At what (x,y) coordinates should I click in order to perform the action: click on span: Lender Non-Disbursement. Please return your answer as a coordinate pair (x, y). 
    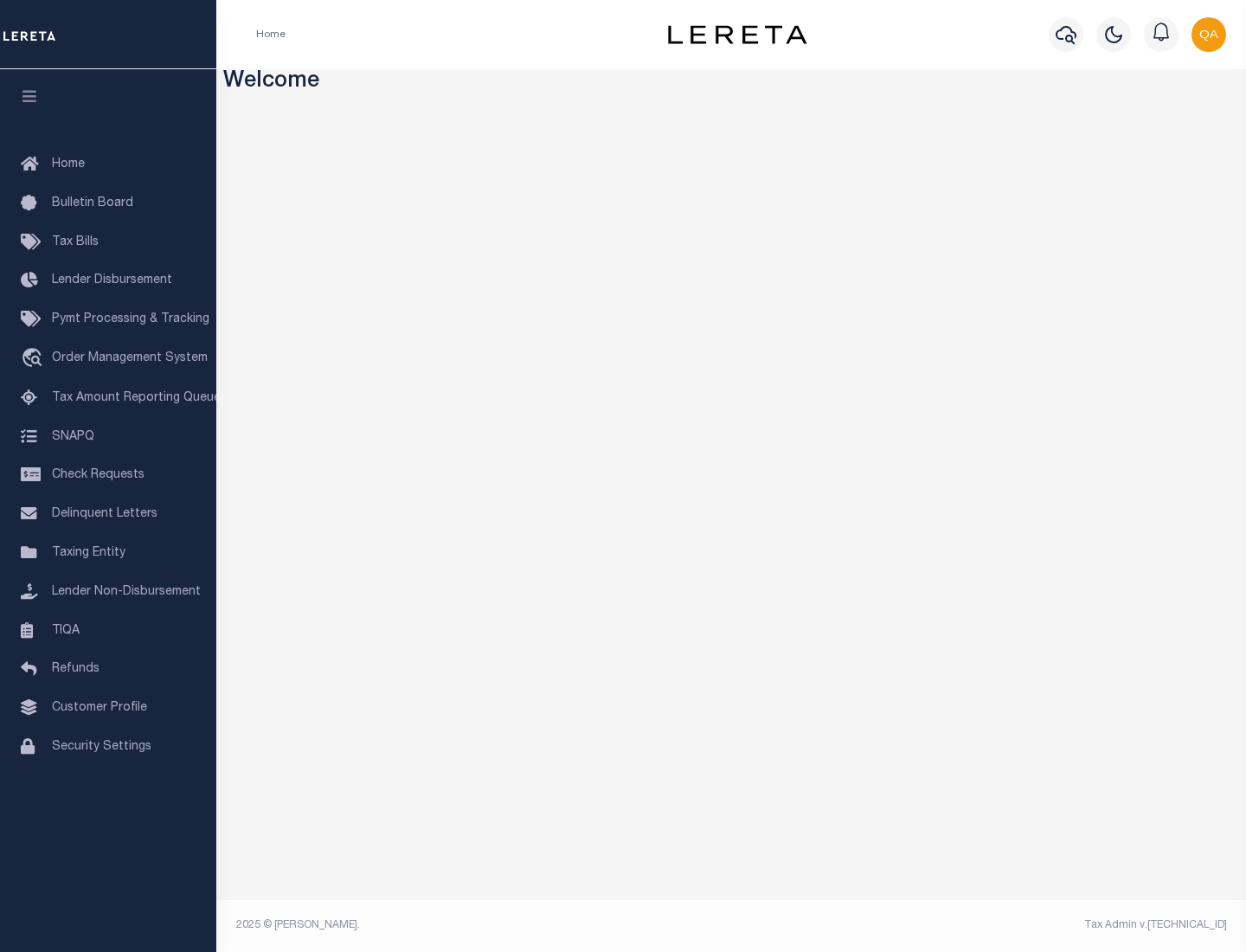
    Looking at the image, I should click on (127, 592).